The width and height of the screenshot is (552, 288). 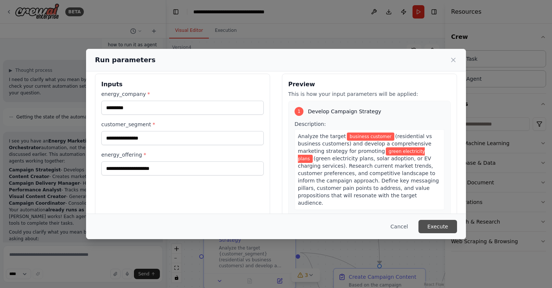 What do you see at coordinates (344, 112) in the screenshot?
I see `span: Develop Campaign Strategy` at bounding box center [344, 112].